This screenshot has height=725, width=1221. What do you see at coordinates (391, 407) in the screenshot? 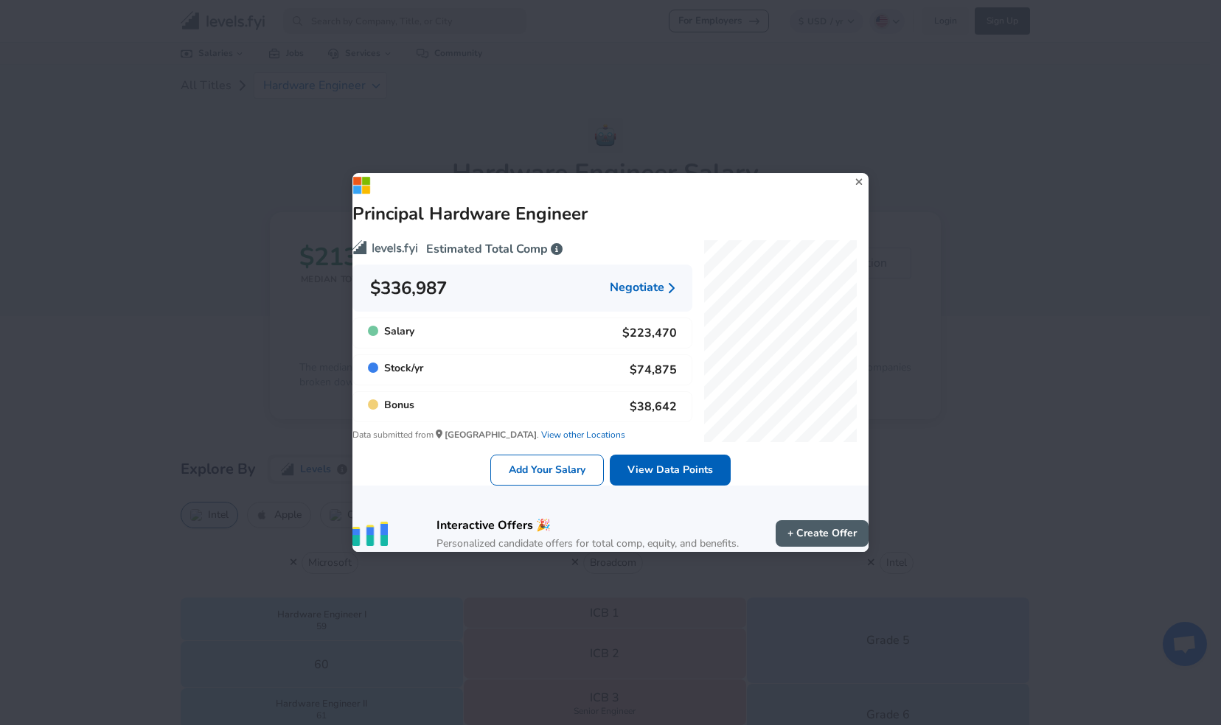
I see `span: Bonus` at bounding box center [391, 407].